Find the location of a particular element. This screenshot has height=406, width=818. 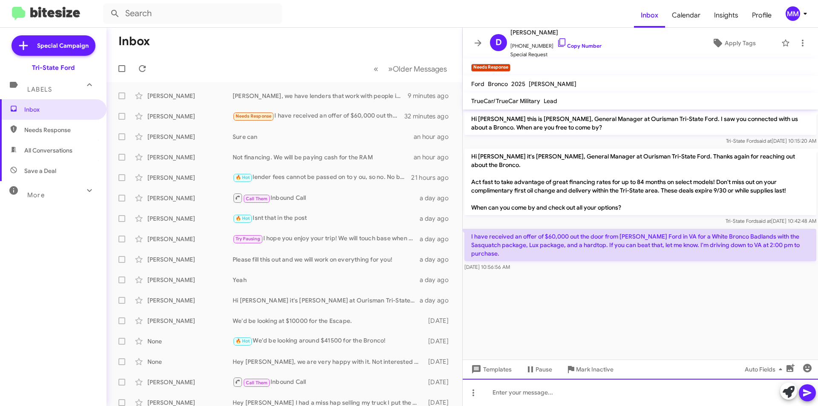

div: Please fill this out and we will work on everything for you! is located at coordinates (326, 259).